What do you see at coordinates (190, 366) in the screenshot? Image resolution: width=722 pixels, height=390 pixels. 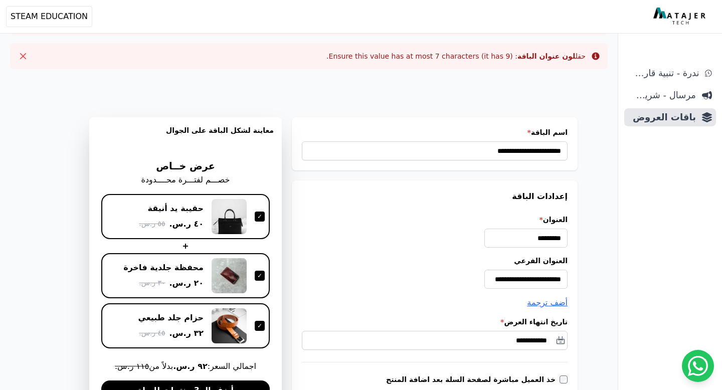 I see `b: ٩٢ ر.س.` at bounding box center [190, 366].